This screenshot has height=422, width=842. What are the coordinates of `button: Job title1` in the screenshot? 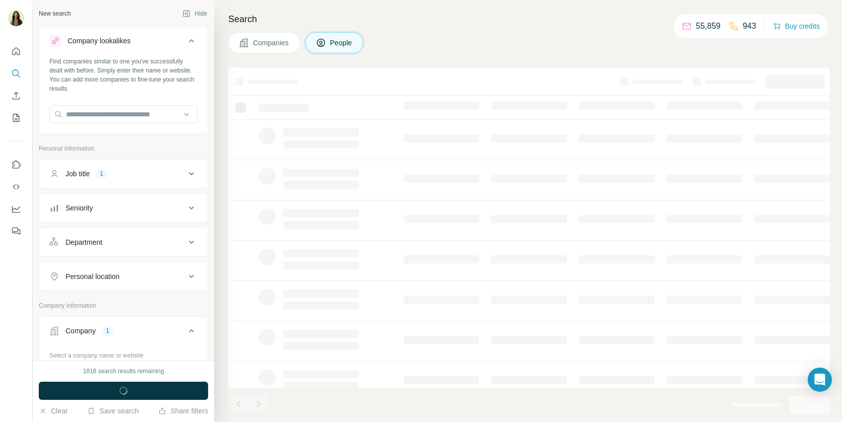 It's located at (124, 174).